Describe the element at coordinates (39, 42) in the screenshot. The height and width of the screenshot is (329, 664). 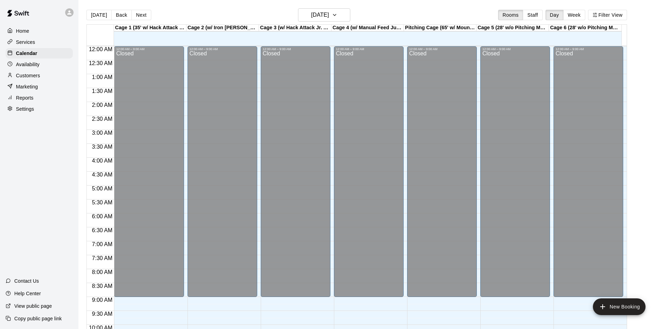
I see `div: Services` at that location.